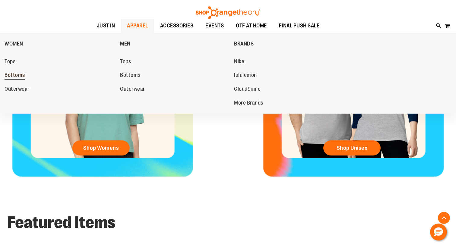 Image resolution: width=456 pixels, height=248 pixels. What do you see at coordinates (137, 26) in the screenshot?
I see `span: APPAREL` at bounding box center [137, 26].